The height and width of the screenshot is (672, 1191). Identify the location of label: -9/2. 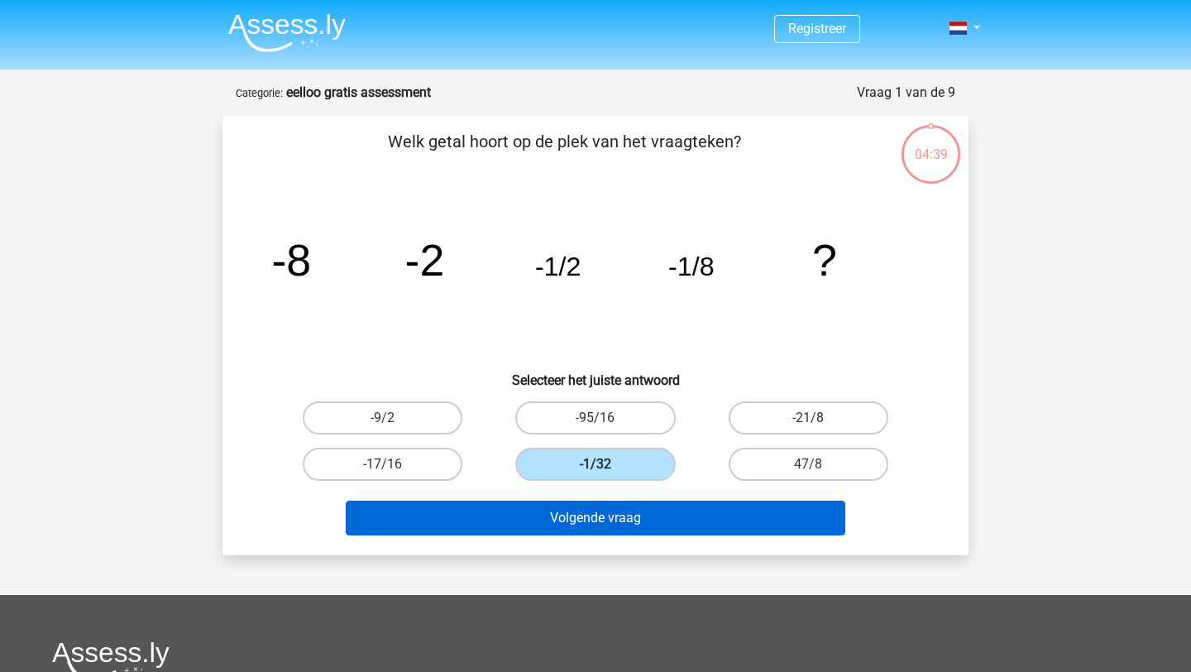
(382, 418).